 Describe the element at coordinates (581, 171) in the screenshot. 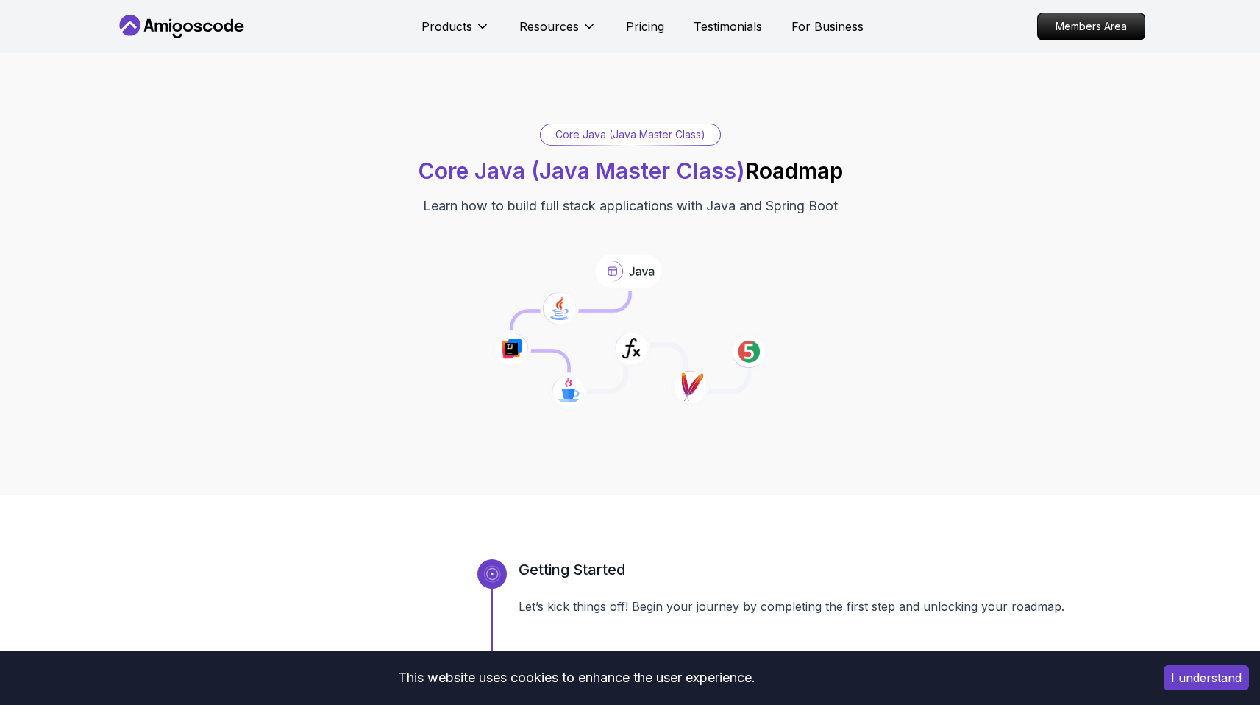

I see `span: Core Java (Java Master Class)` at that location.